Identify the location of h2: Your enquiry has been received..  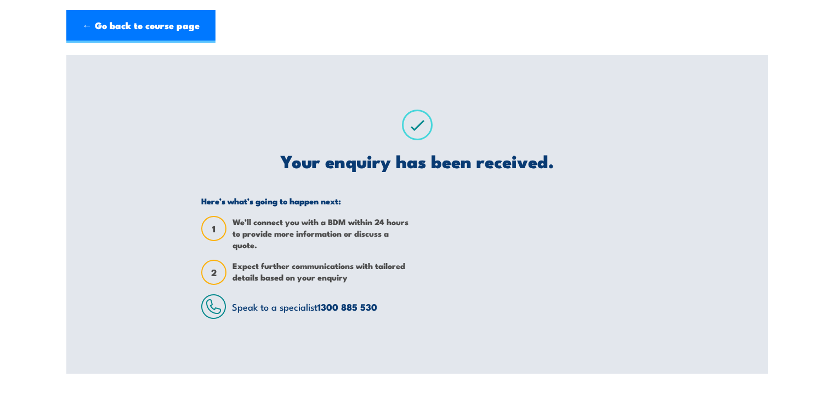
(417, 161).